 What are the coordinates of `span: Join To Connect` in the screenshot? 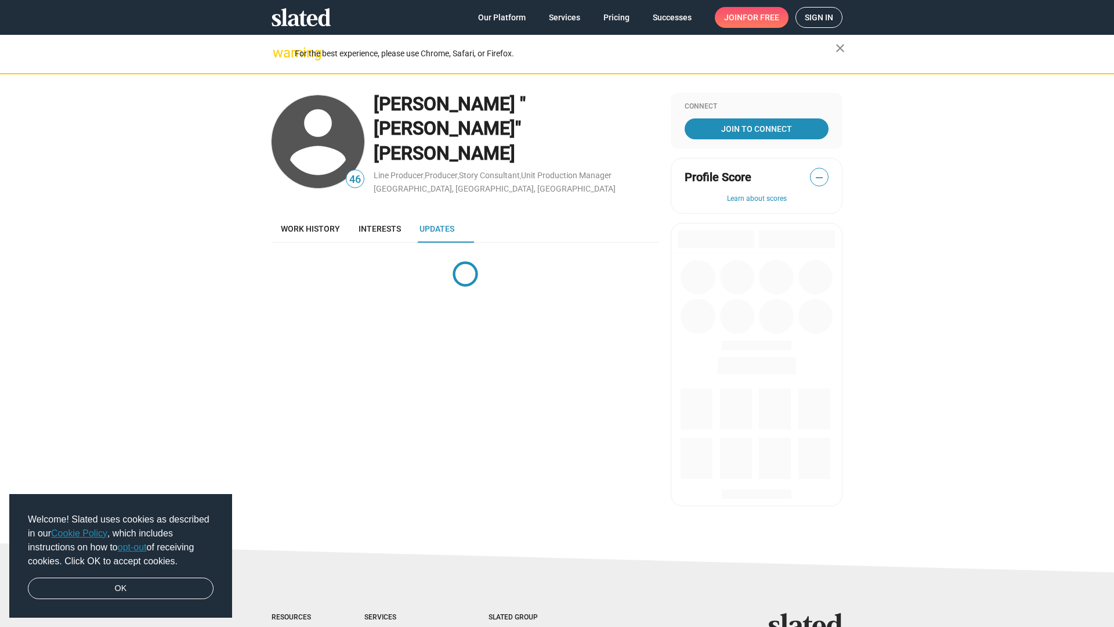 It's located at (757, 129).